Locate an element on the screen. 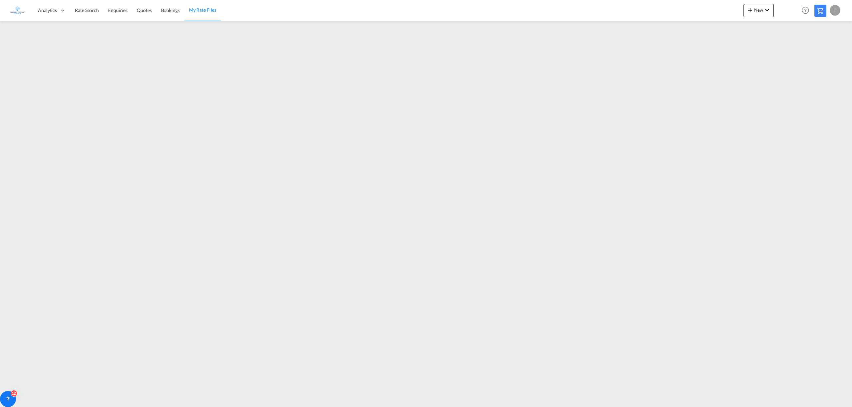 This screenshot has width=852, height=407. span: Bookings is located at coordinates (170, 10).